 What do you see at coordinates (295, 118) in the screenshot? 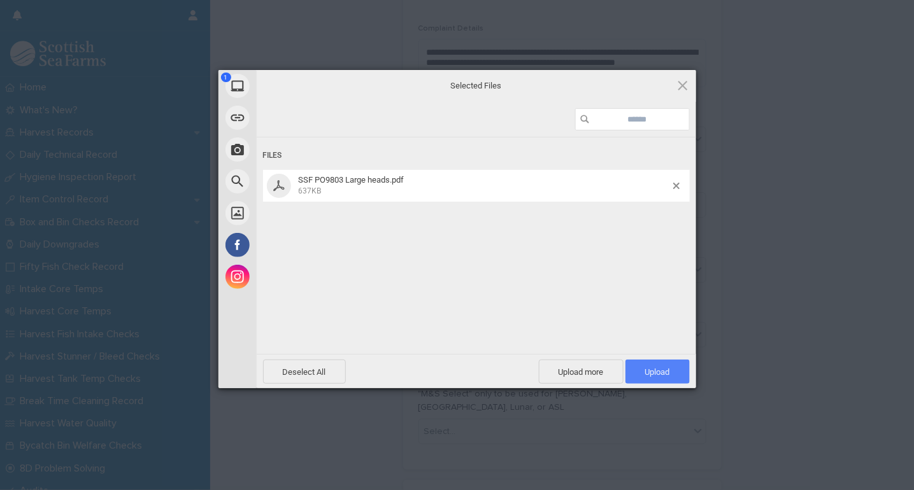
I see `div: Link (URL)` at bounding box center [295, 118].